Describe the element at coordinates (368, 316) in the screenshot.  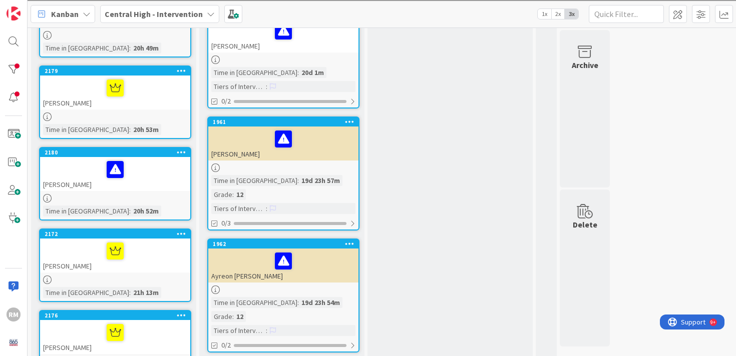
I see `div: JOURNAL` at that location.